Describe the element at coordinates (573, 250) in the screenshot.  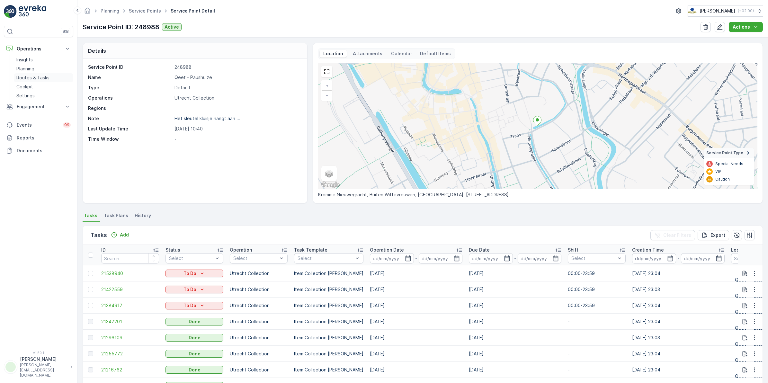
I see `p: Shift` at that location.